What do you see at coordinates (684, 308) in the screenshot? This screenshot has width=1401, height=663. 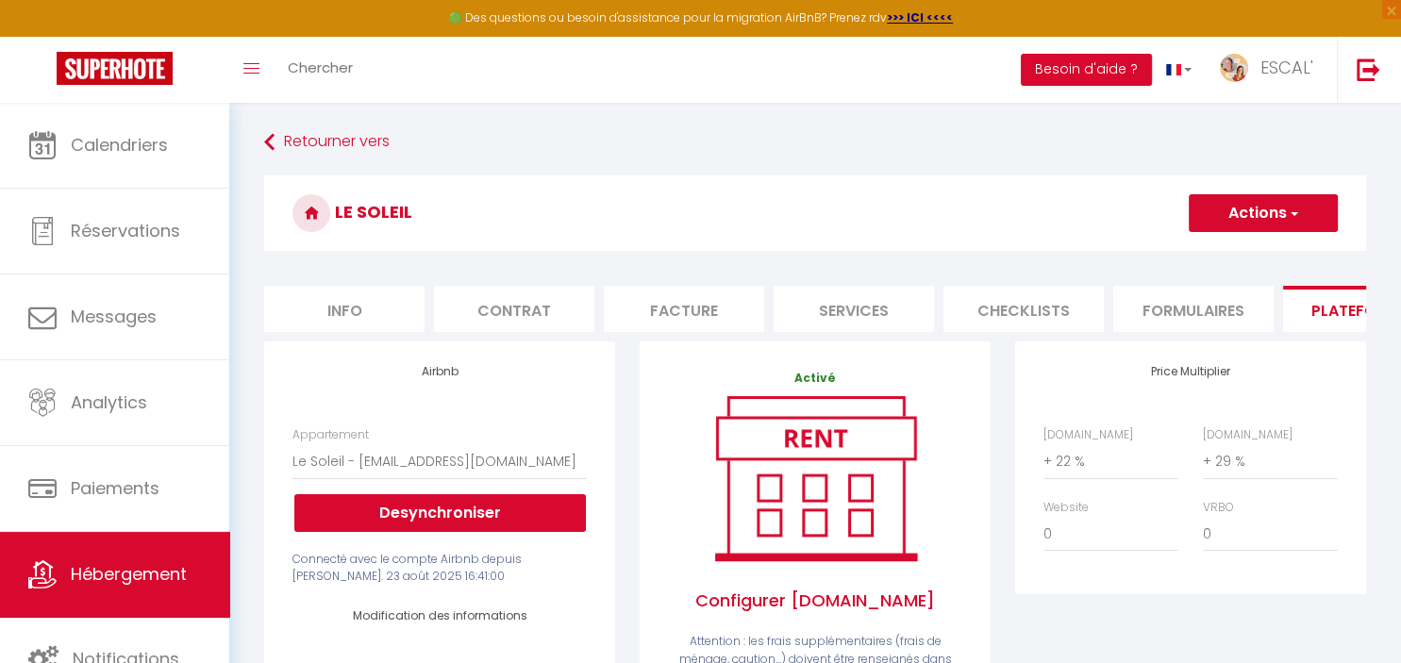 I see `li: Facture` at bounding box center [684, 308].